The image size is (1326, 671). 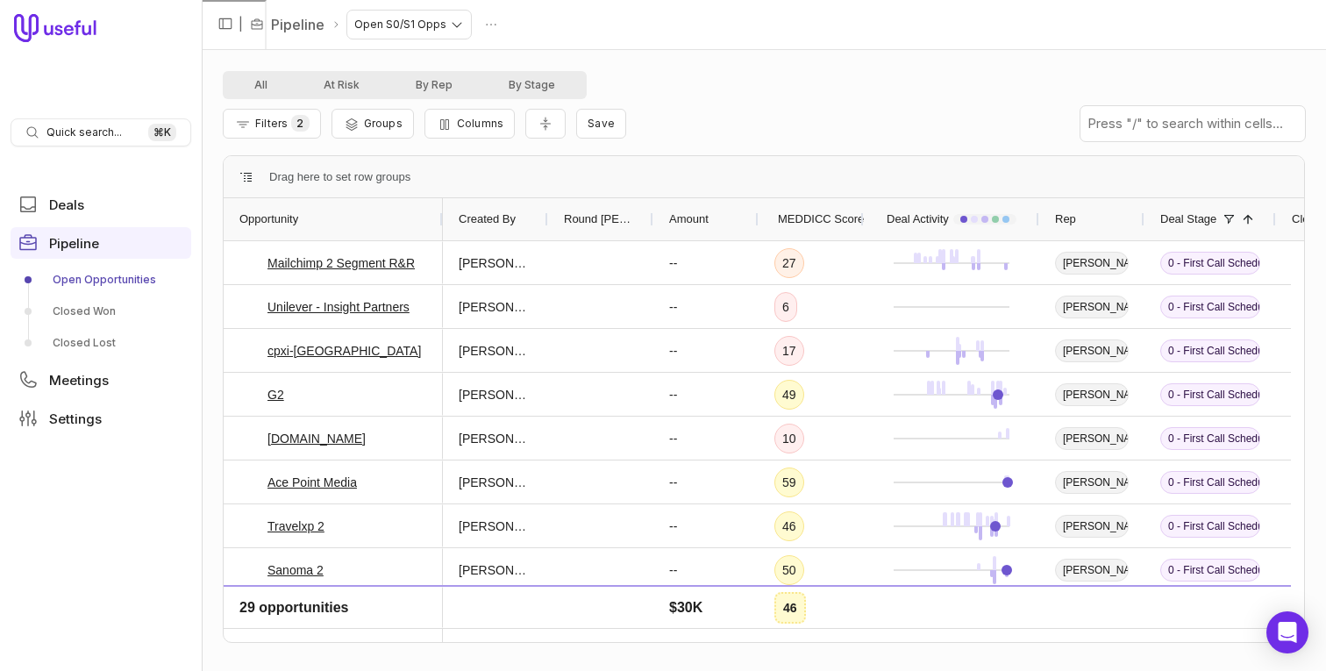 What do you see at coordinates (296, 526) in the screenshot?
I see `a: Travelxp 2` at bounding box center [296, 526].